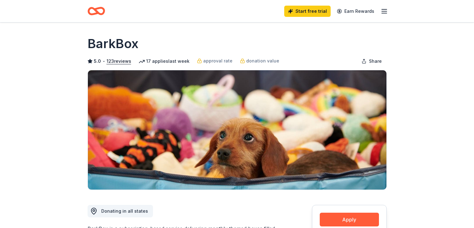 The image size is (474, 228). Describe the element at coordinates (113, 44) in the screenshot. I see `h1: BarkBox` at that location.